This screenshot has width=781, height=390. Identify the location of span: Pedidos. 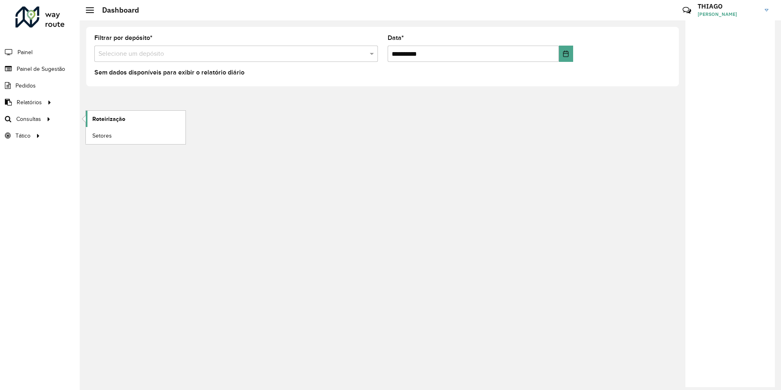
(26, 85).